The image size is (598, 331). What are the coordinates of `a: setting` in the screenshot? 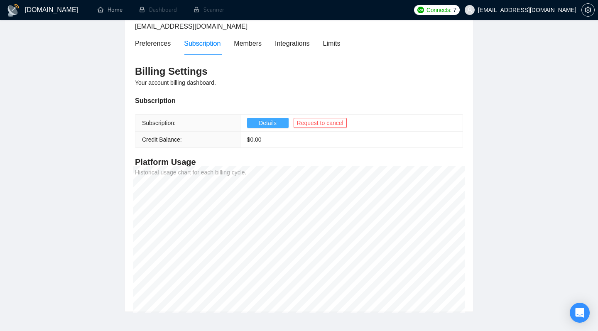 It's located at (588, 10).